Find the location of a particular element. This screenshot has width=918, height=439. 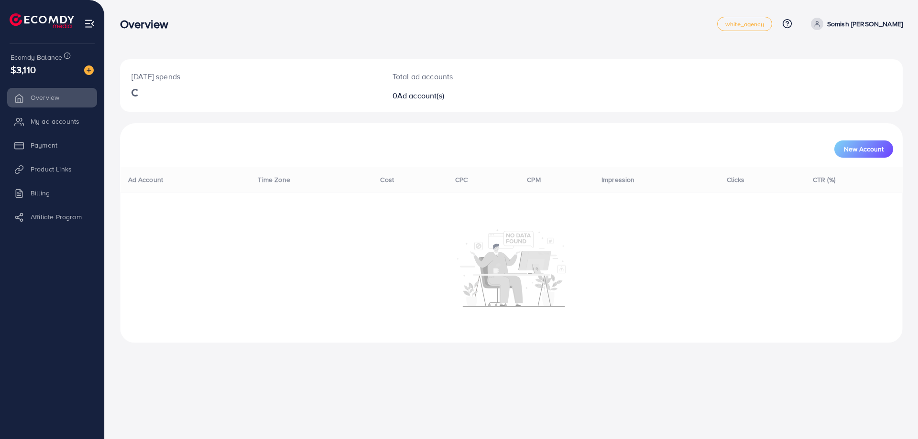

h2: 0 is located at coordinates (479, 96).